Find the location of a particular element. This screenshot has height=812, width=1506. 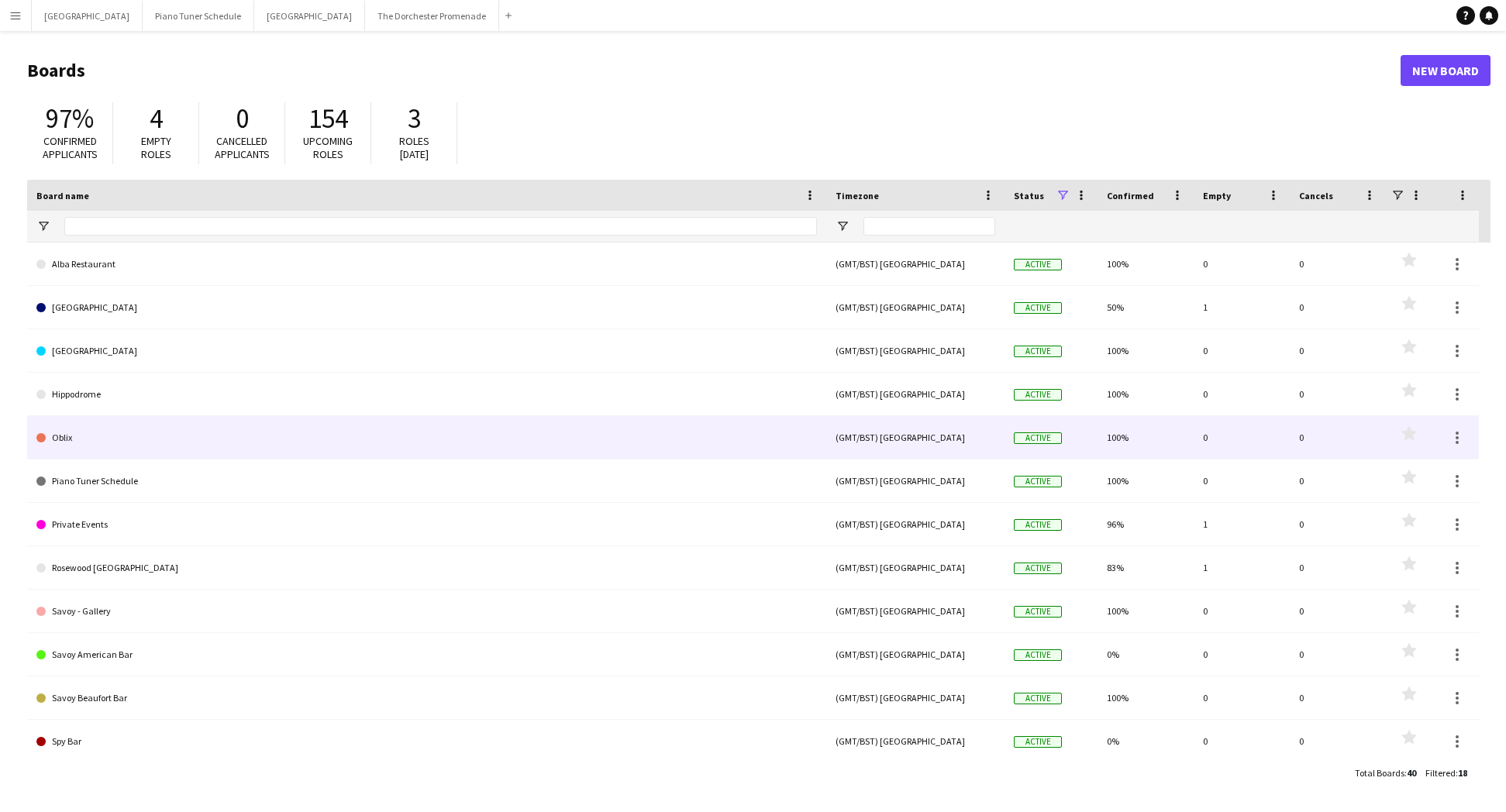

span: 0 is located at coordinates (242, 118).